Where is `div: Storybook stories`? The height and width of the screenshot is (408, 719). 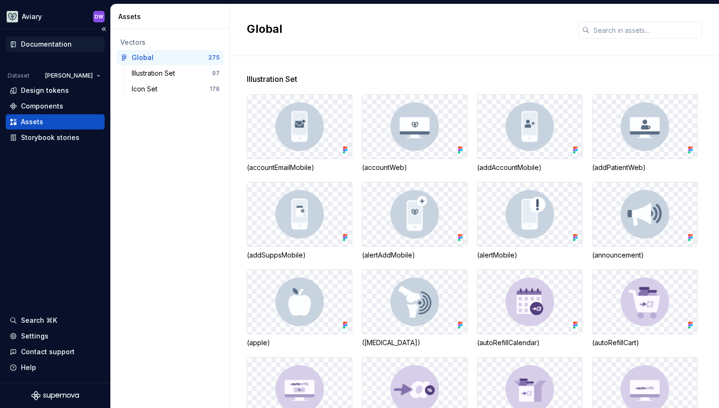 div: Storybook stories is located at coordinates (50, 137).